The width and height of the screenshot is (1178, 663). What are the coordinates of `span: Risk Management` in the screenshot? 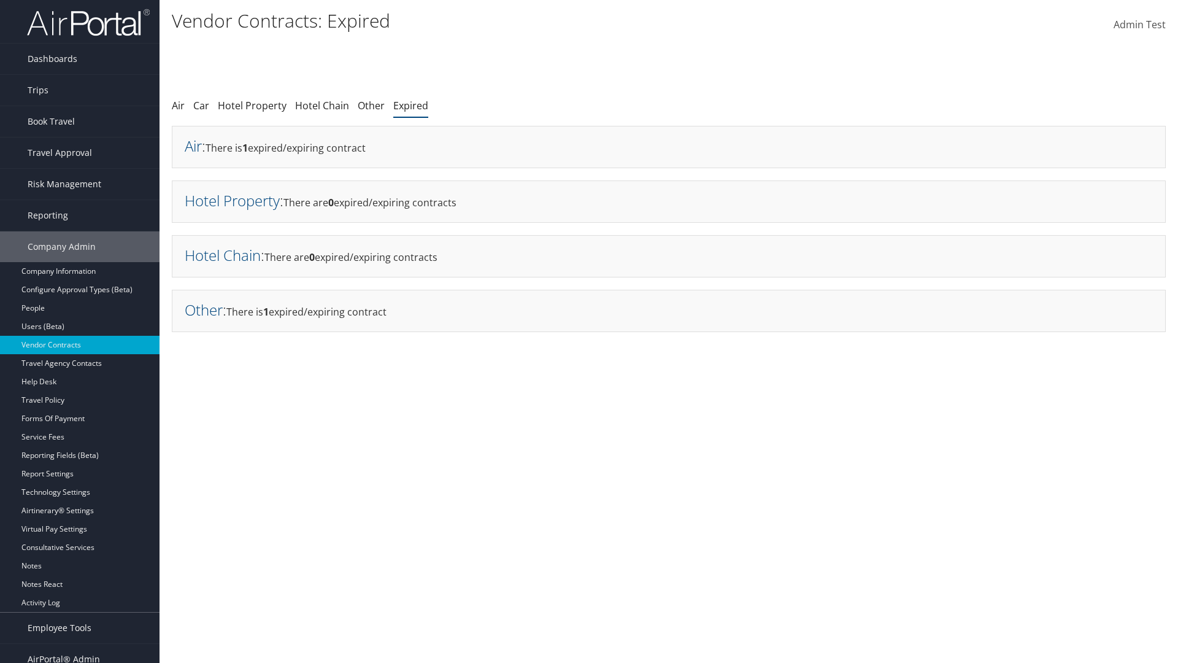 It's located at (64, 184).